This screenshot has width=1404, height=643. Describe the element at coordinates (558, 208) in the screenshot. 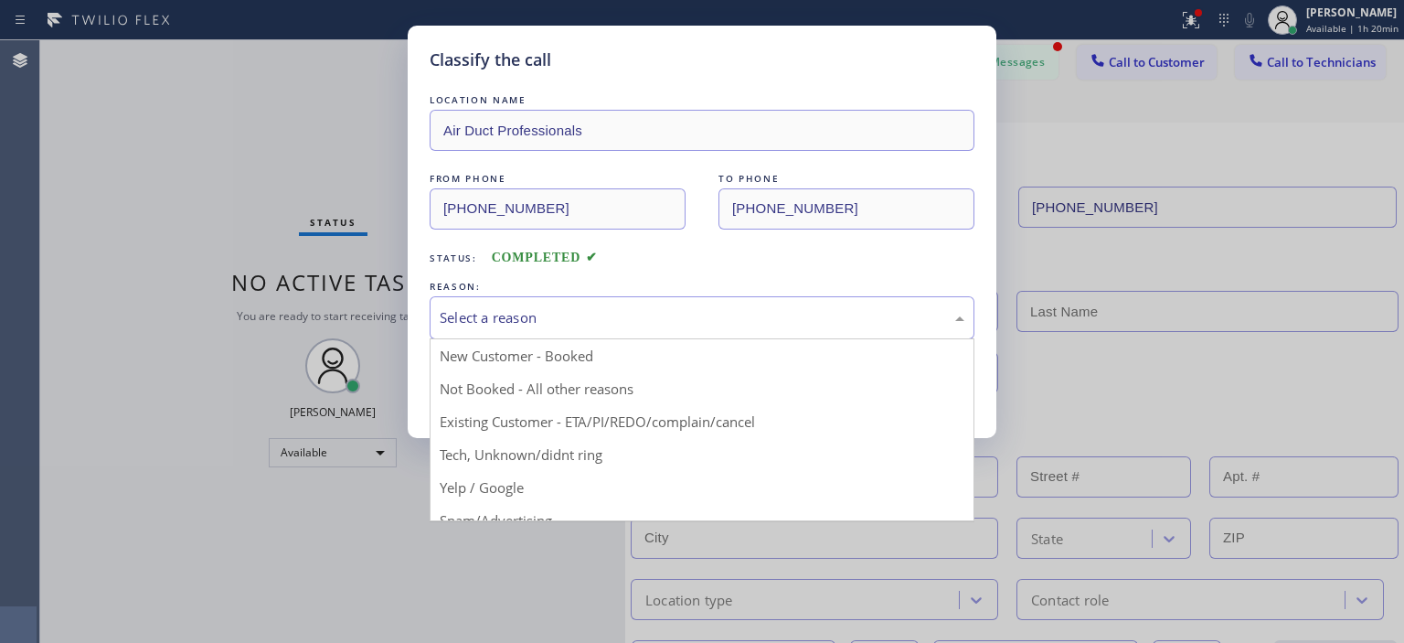

I see `input: From phone` at that location.